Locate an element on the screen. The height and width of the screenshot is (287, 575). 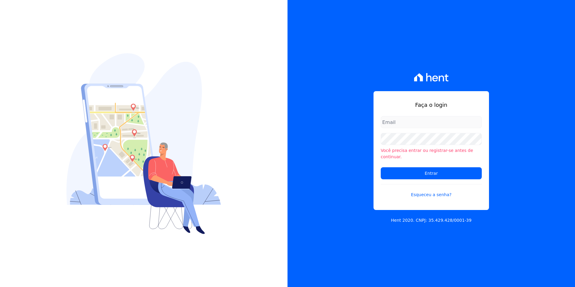
h1: Faça o login is located at coordinates (431, 105).